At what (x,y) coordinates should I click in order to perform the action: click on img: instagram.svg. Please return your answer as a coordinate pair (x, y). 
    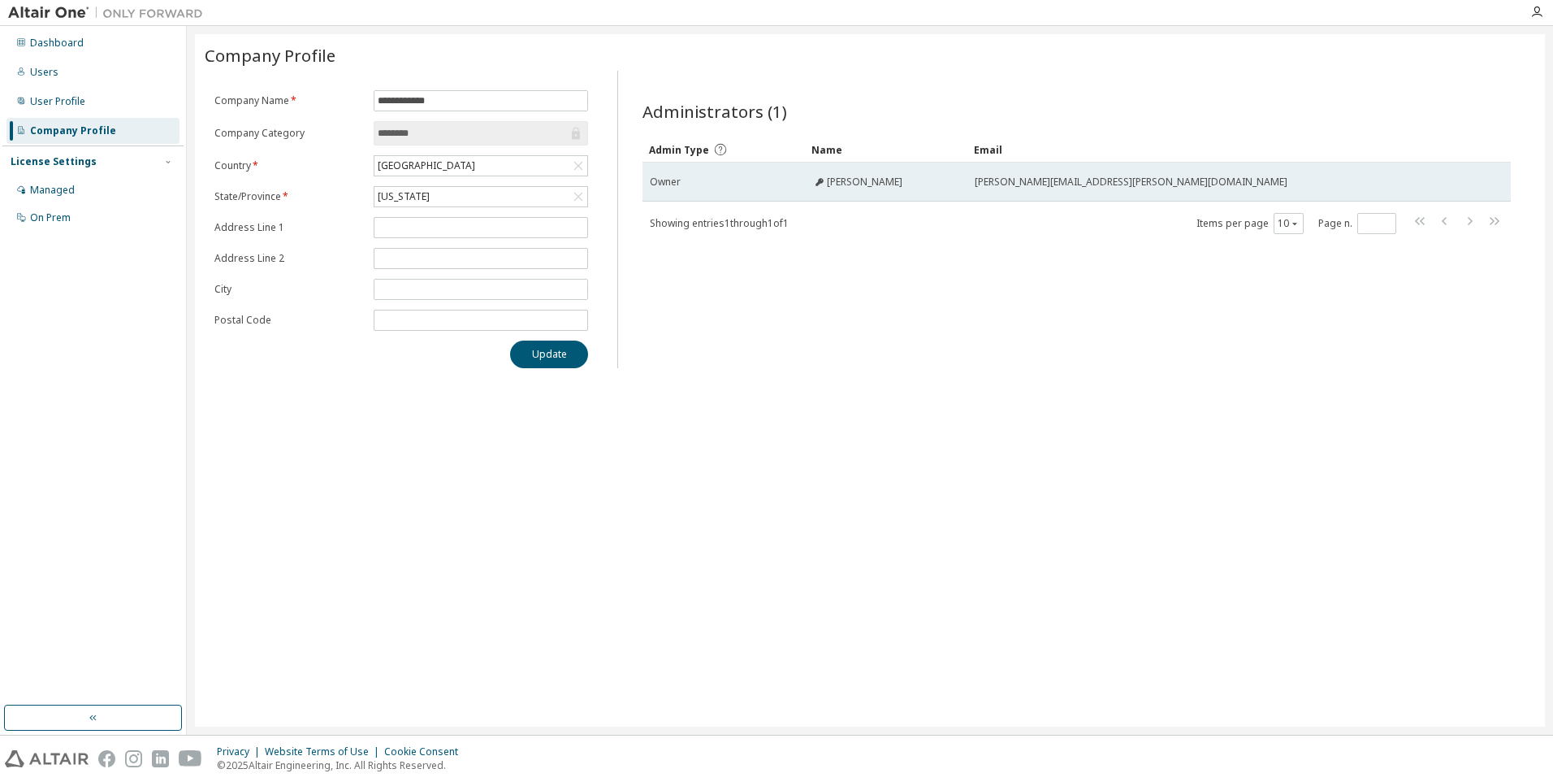
    Looking at the image, I should click on (133, 758).